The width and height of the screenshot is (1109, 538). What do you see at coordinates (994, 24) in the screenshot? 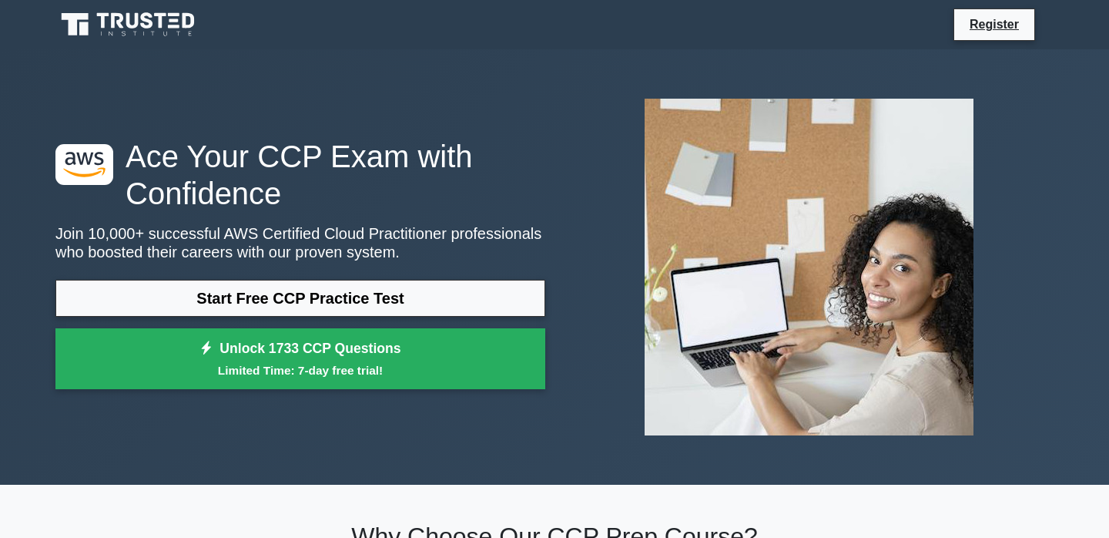
I see `a: Register` at bounding box center [994, 24].